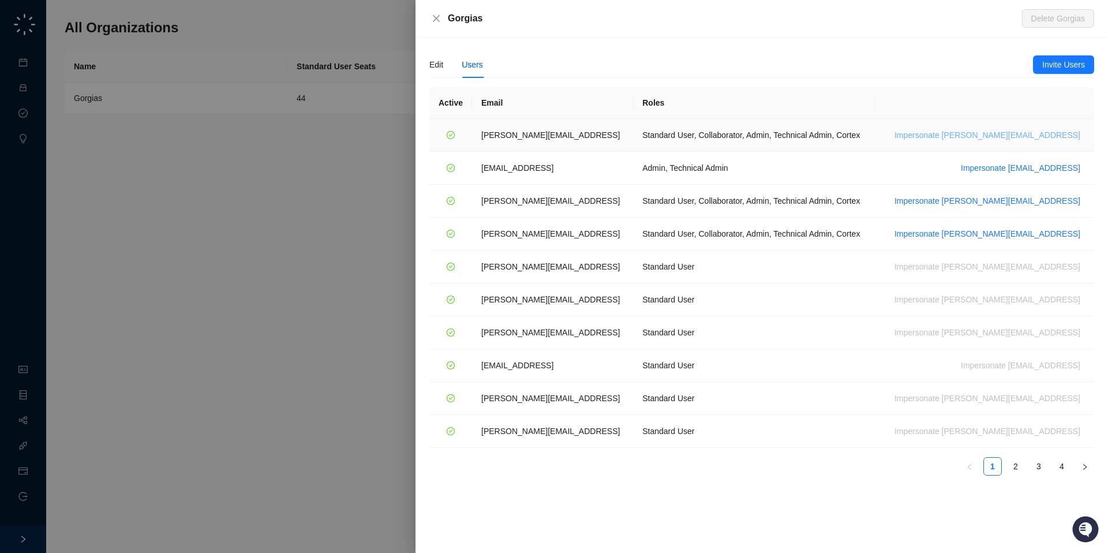  I want to click on span: right, so click(1085, 467).